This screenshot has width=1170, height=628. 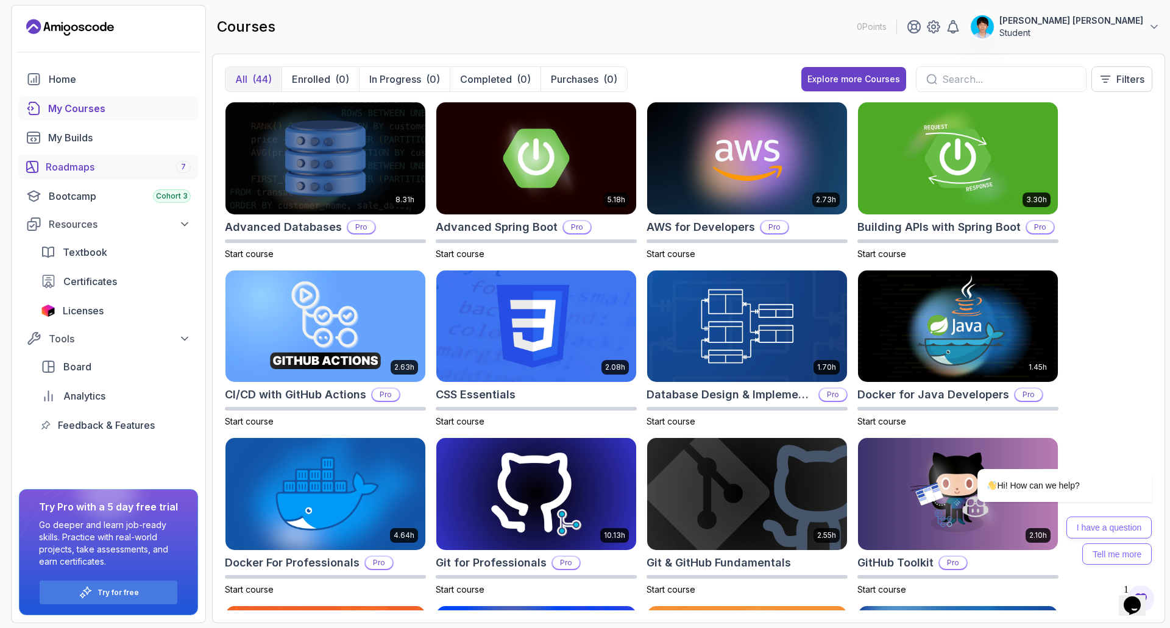 I want to click on img: CI/CD with GitHub Actions card, so click(x=325, y=327).